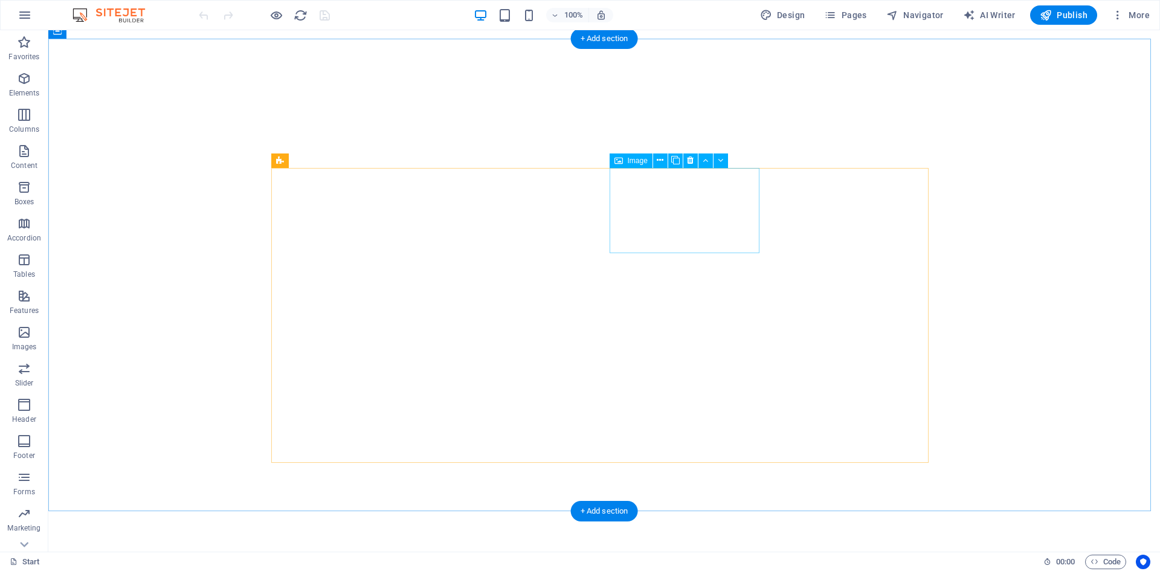  I want to click on img: Editor Logo, so click(115, 15).